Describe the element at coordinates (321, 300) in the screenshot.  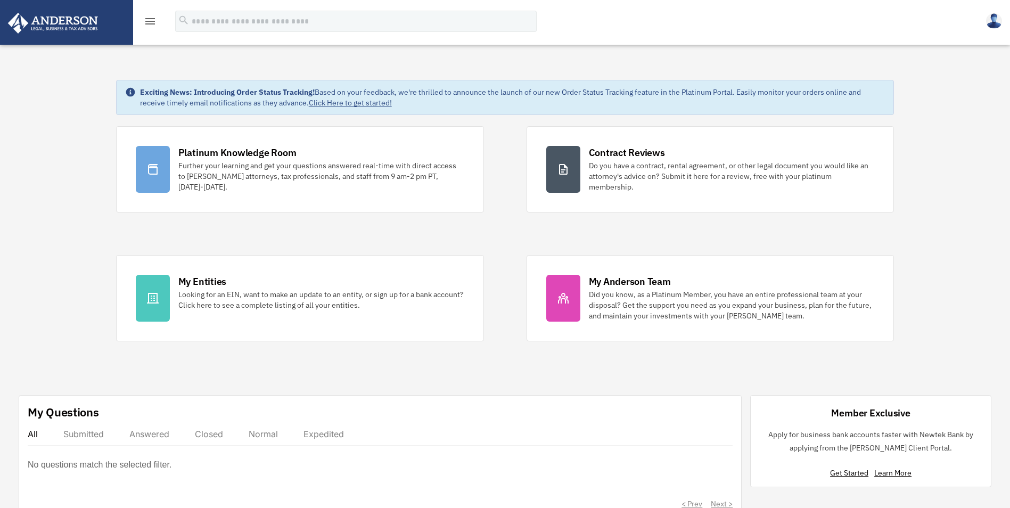
I see `div: Looking for an EIN, want to make an update to an entity, or sign up for a bank account? Click her...` at that location.